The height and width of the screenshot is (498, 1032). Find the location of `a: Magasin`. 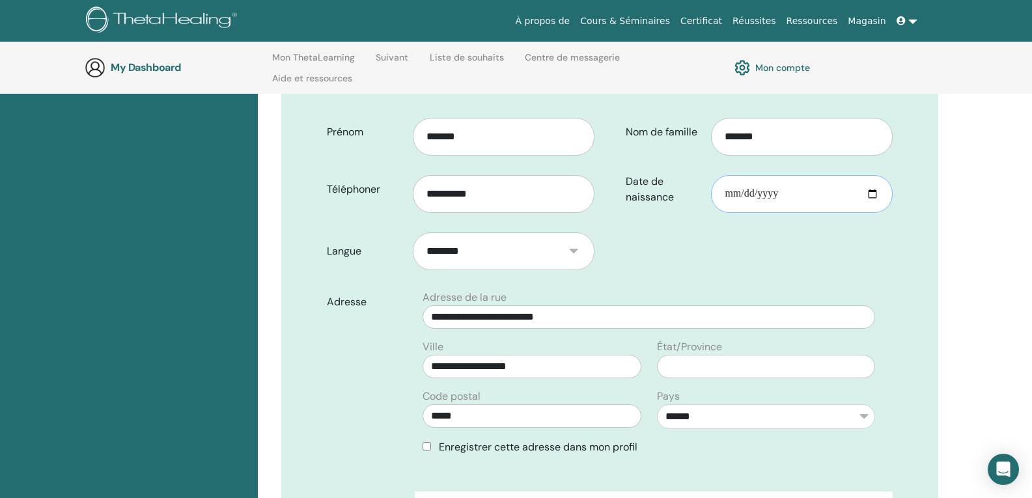

a: Magasin is located at coordinates (866, 21).